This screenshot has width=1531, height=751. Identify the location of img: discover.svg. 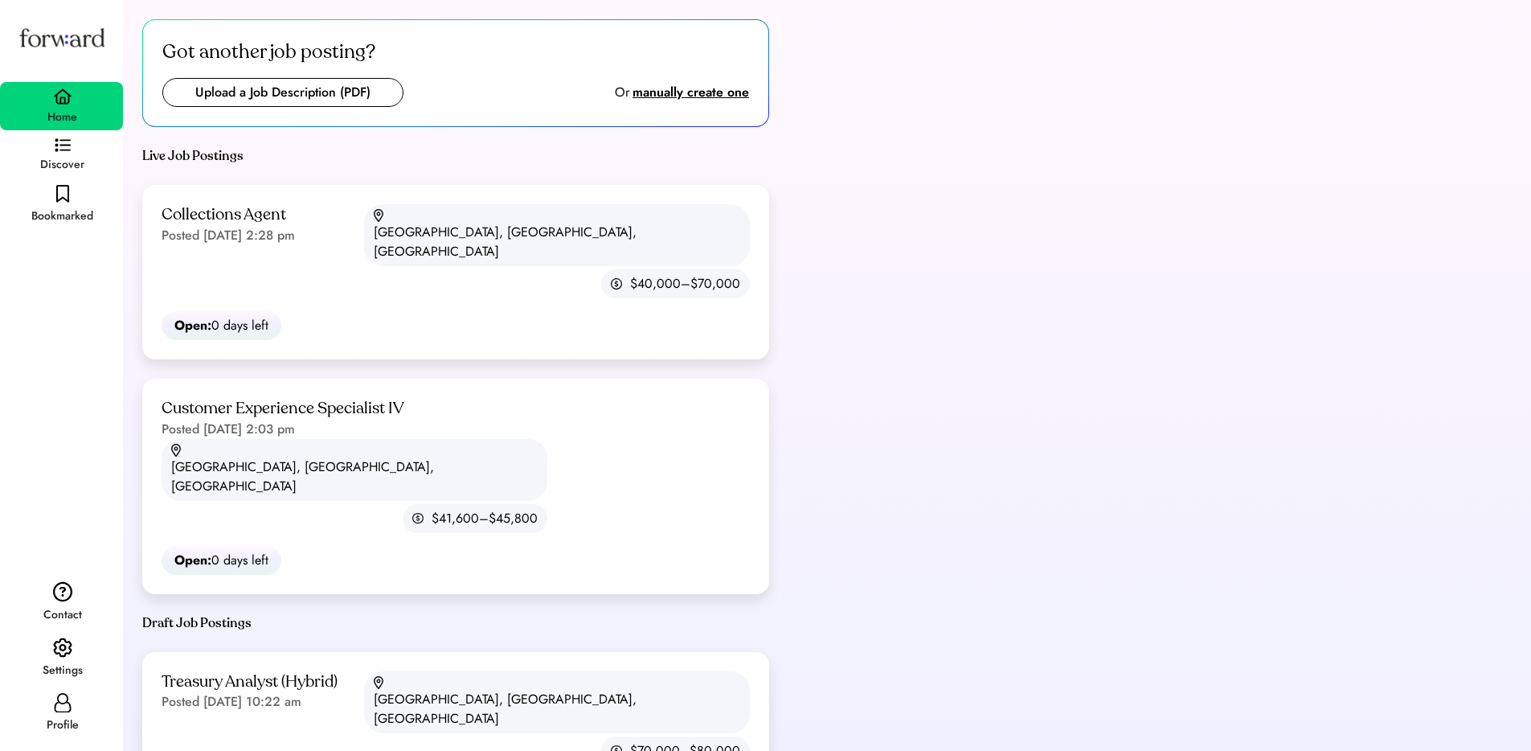
(63, 145).